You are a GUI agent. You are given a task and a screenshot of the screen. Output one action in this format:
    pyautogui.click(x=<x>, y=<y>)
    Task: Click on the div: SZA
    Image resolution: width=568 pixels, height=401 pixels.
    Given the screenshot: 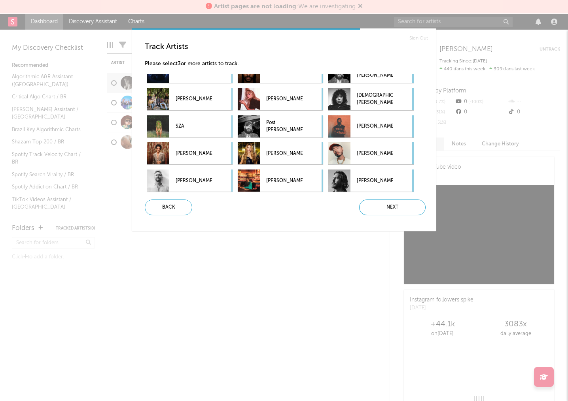 What is the action you would take?
    pyautogui.click(x=190, y=127)
    